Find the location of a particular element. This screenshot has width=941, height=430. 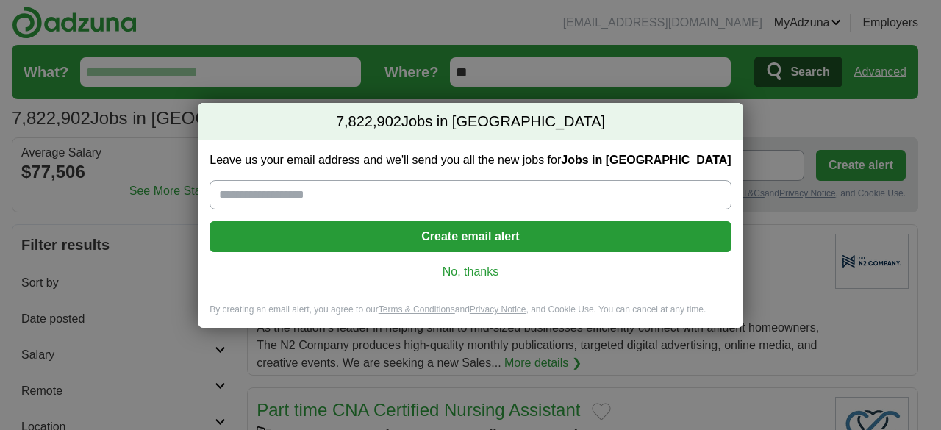

button: Create email alert is located at coordinates (470, 237).